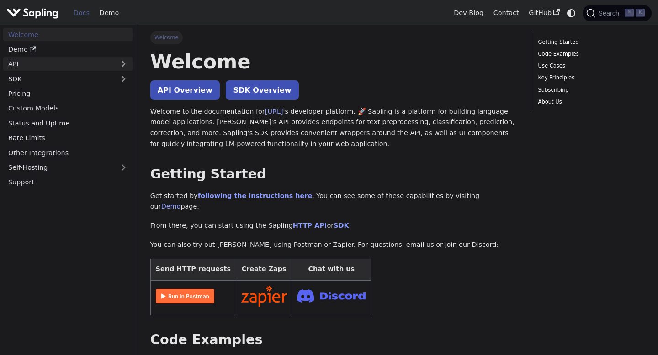 The width and height of the screenshot is (658, 355). I want to click on th: Chat with us, so click(331, 270).